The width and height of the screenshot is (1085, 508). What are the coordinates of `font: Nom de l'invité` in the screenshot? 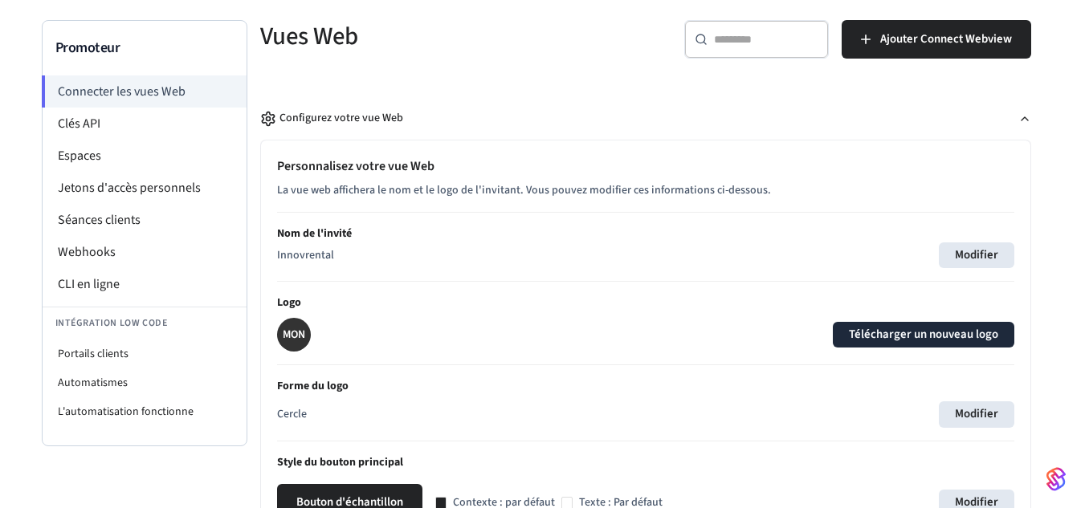 It's located at (314, 234).